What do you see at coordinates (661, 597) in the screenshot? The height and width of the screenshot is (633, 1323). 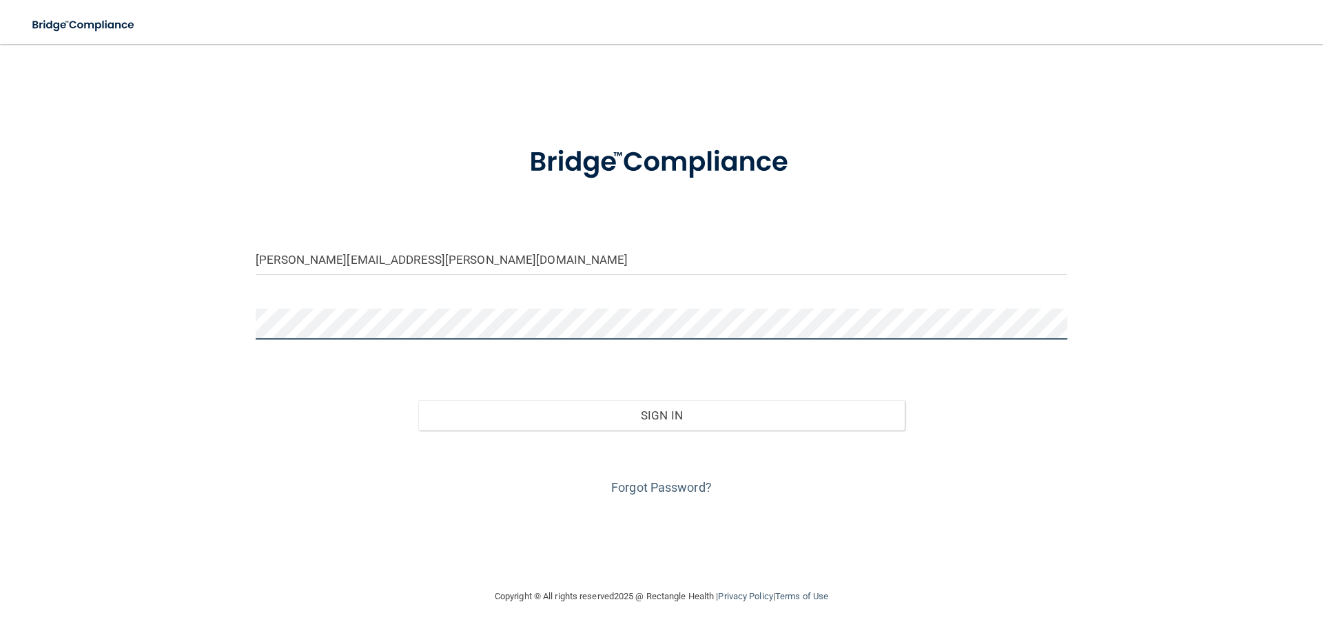 I see `div: Copyright © All rights reserved 2025 @ Rectangle Health | |` at bounding box center [661, 597].